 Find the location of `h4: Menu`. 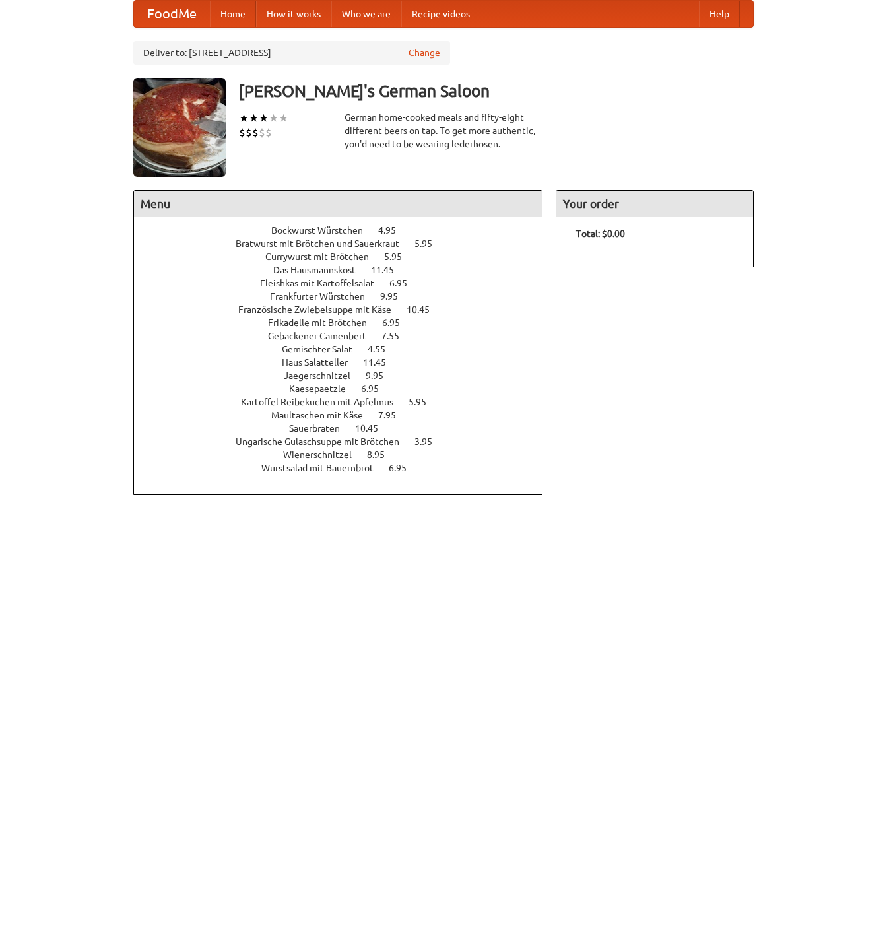

h4: Menu is located at coordinates (338, 204).